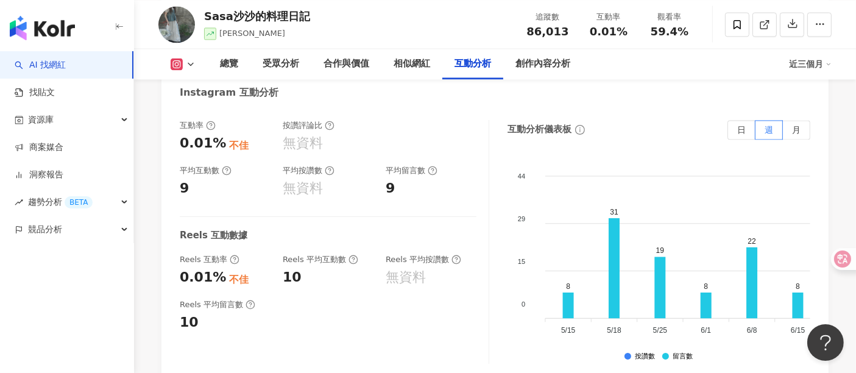  Describe the element at coordinates (683, 357) in the screenshot. I see `div: 留言數` at that location.